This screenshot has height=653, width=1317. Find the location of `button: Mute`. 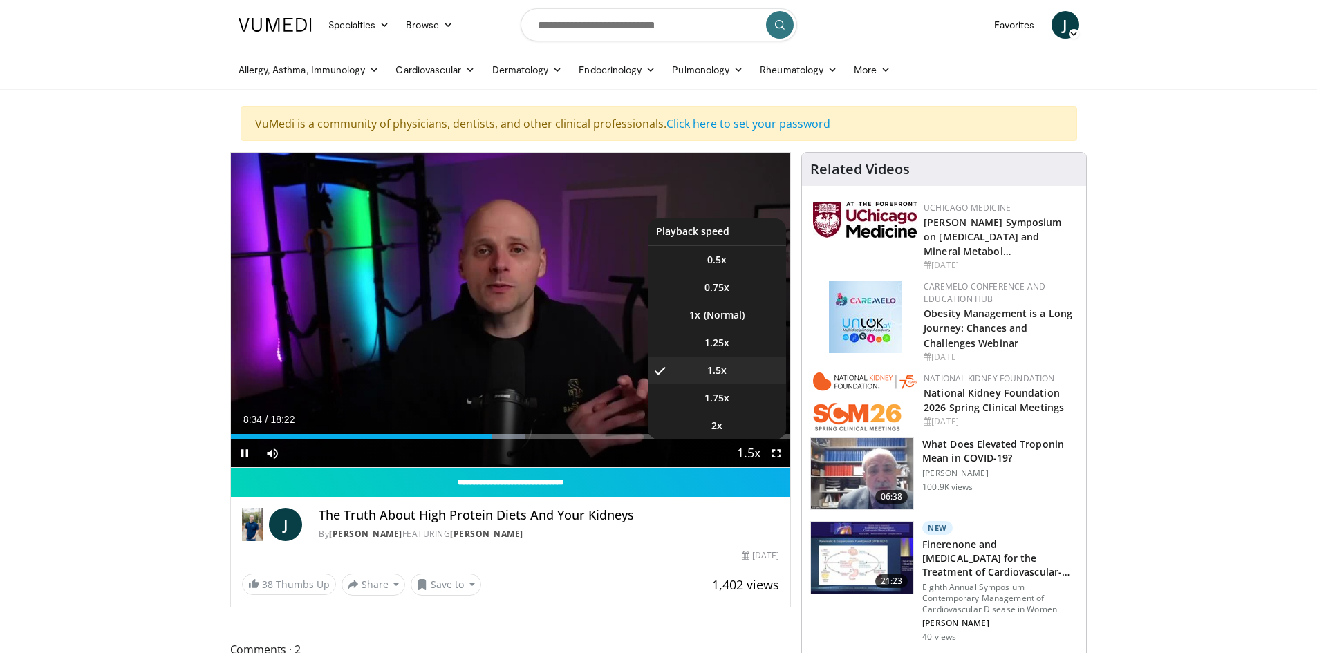

button: Mute is located at coordinates (272, 454).